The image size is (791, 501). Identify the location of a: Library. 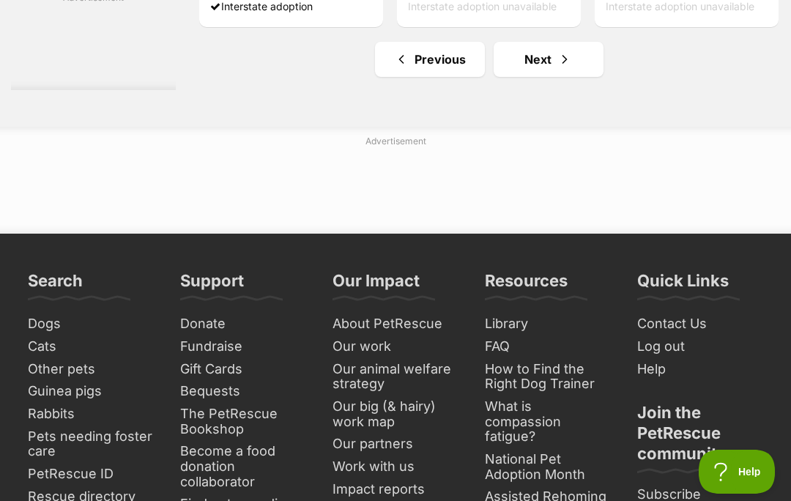
(548, 324).